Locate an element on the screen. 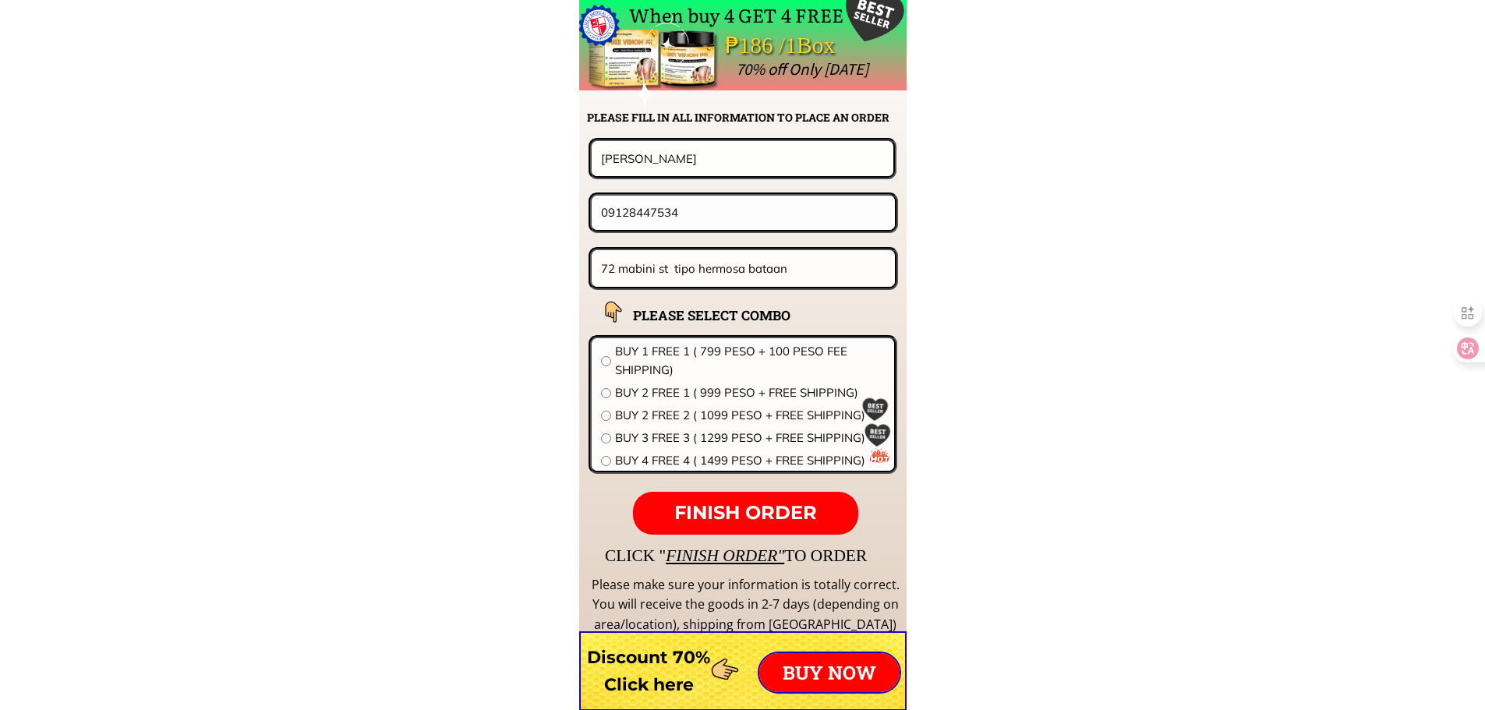 The image size is (1485, 710). span: FINISH ORDER is located at coordinates (745, 512).